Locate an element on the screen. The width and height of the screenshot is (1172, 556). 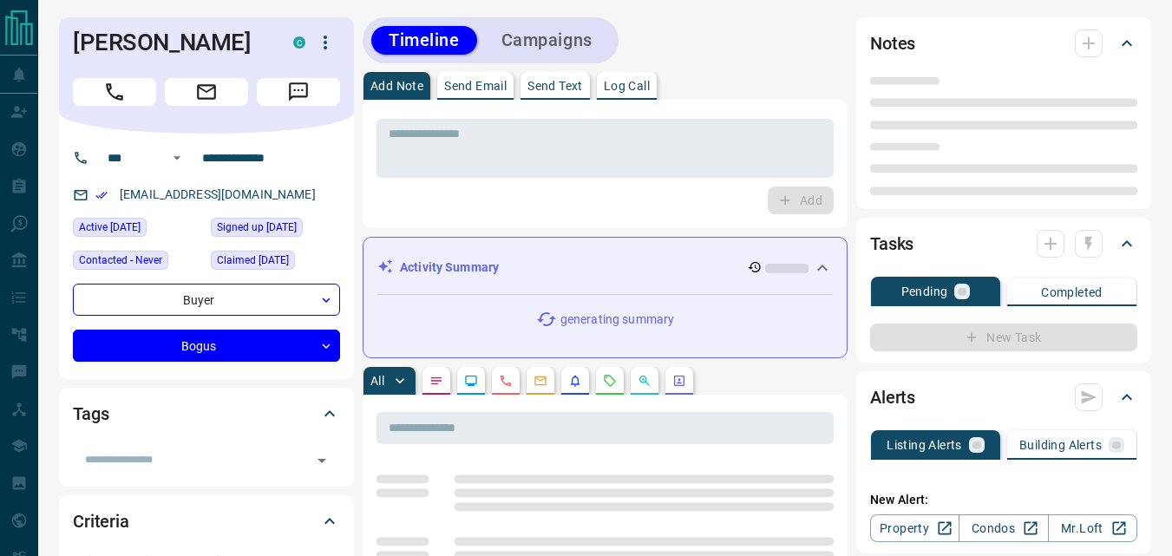
svg: Opportunities is located at coordinates (645, 381).